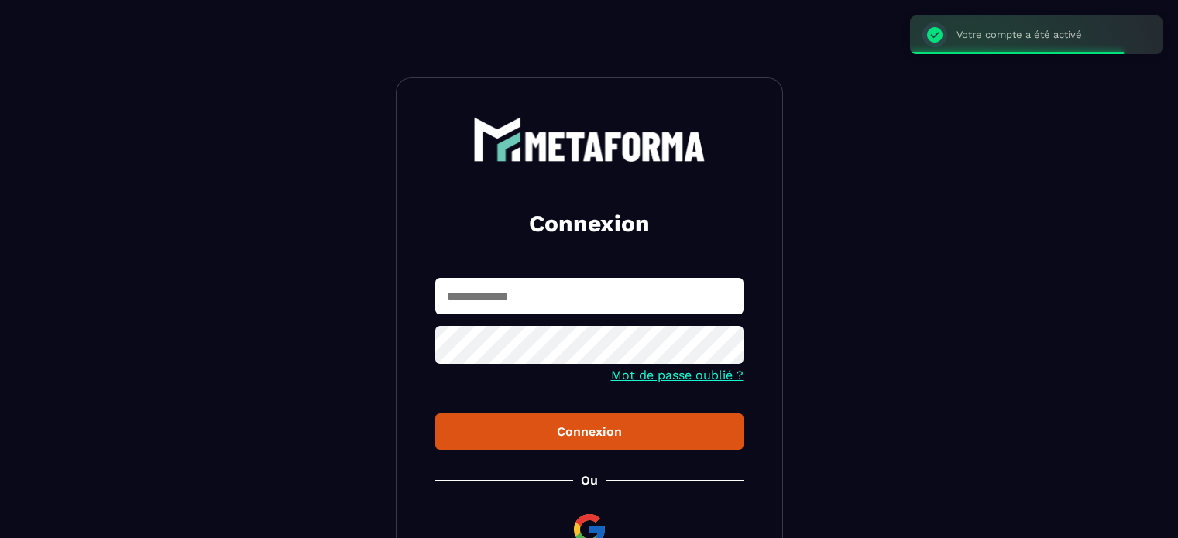  Describe the element at coordinates (589, 139) in the screenshot. I see `img: logo` at that location.